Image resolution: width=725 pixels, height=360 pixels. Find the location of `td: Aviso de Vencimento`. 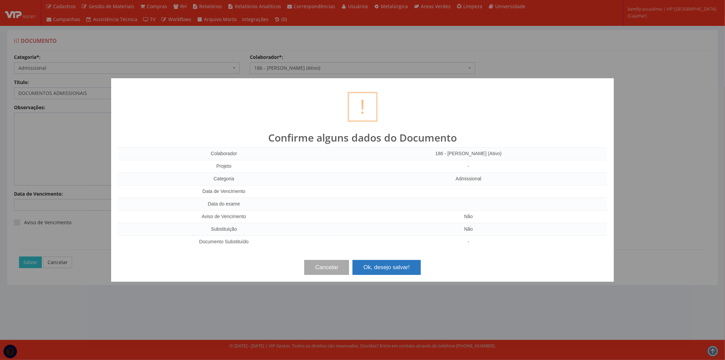

td: Aviso de Vencimento is located at coordinates (224, 216).